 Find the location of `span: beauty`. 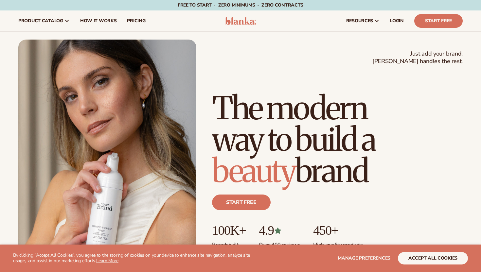

span: beauty is located at coordinates (254, 171).